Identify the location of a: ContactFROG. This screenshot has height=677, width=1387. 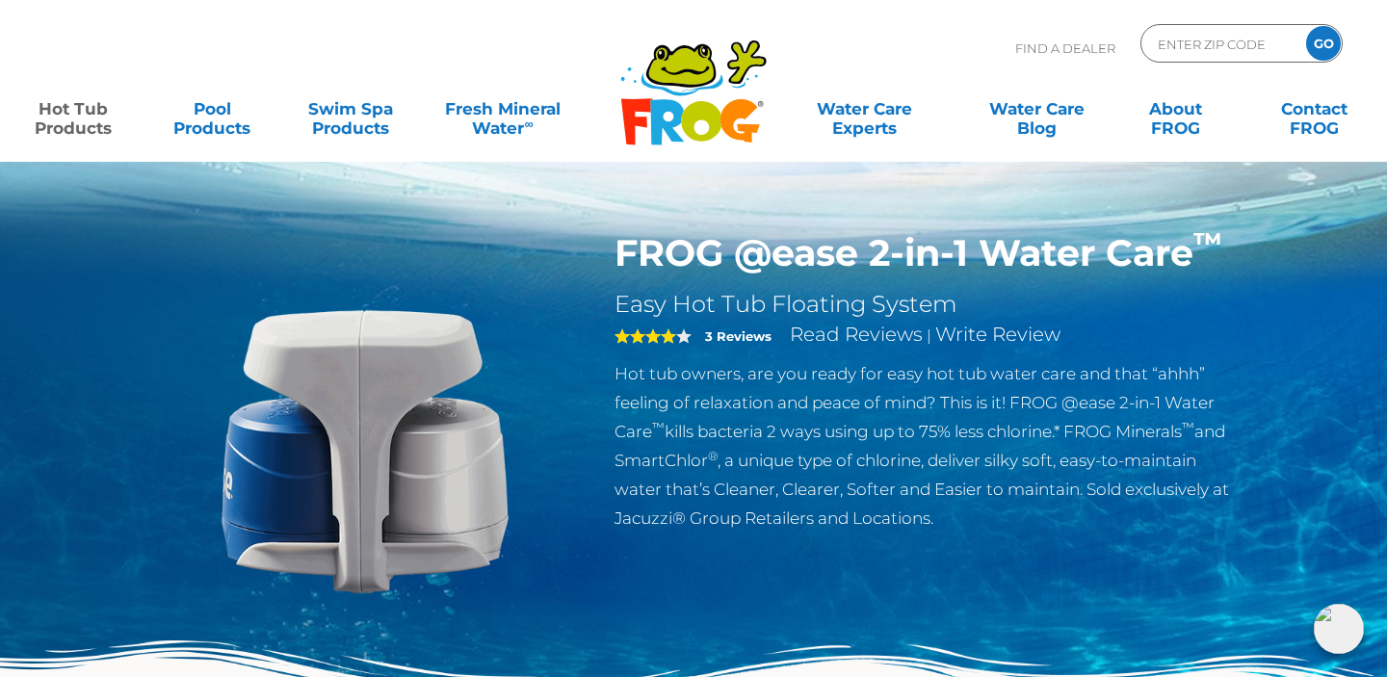
(1314, 109).